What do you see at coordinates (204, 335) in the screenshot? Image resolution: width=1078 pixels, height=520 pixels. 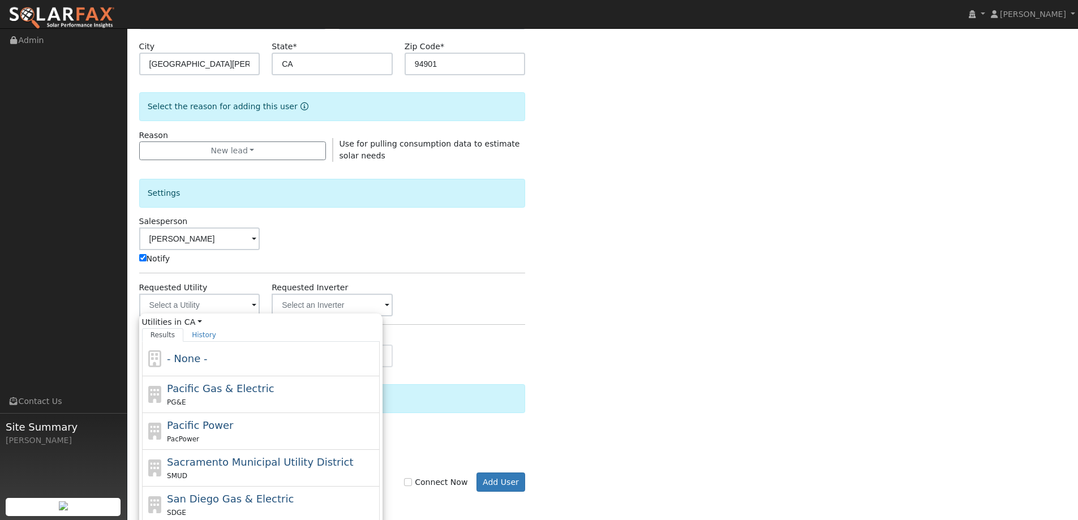 I see `a: History` at bounding box center [204, 335].